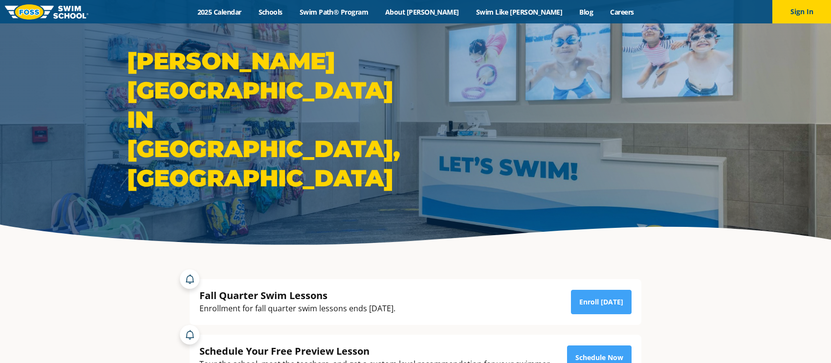 This screenshot has height=363, width=831. I want to click on a: Swim Path® Program, so click(333, 12).